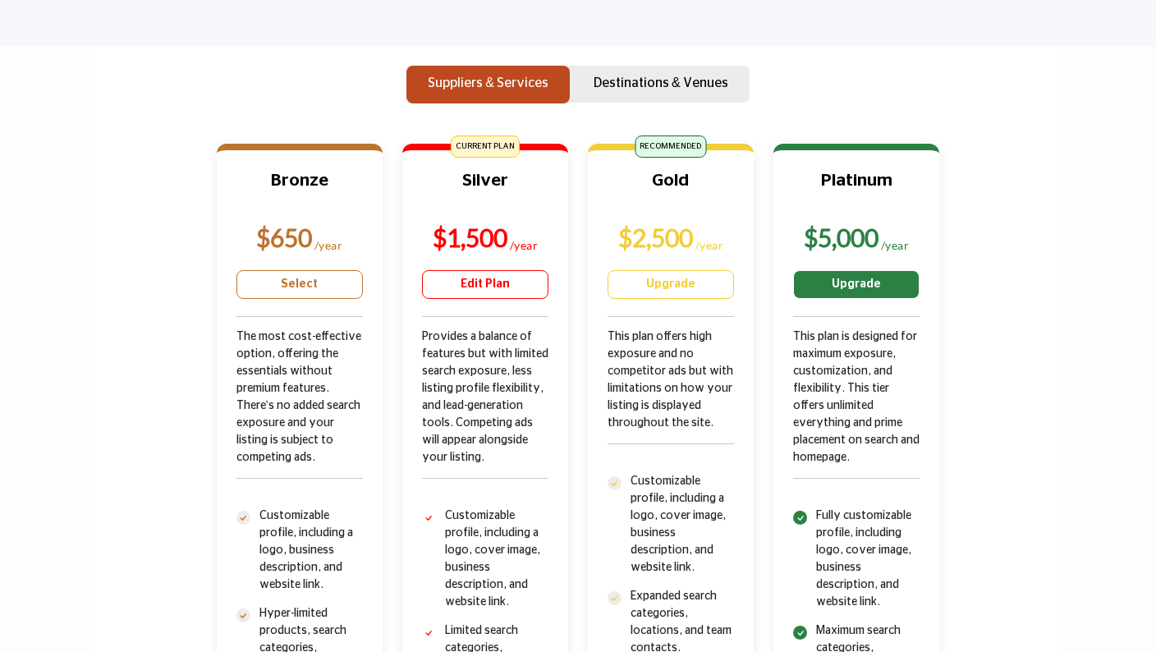  I want to click on button: Destinations & Venues, so click(661, 85).